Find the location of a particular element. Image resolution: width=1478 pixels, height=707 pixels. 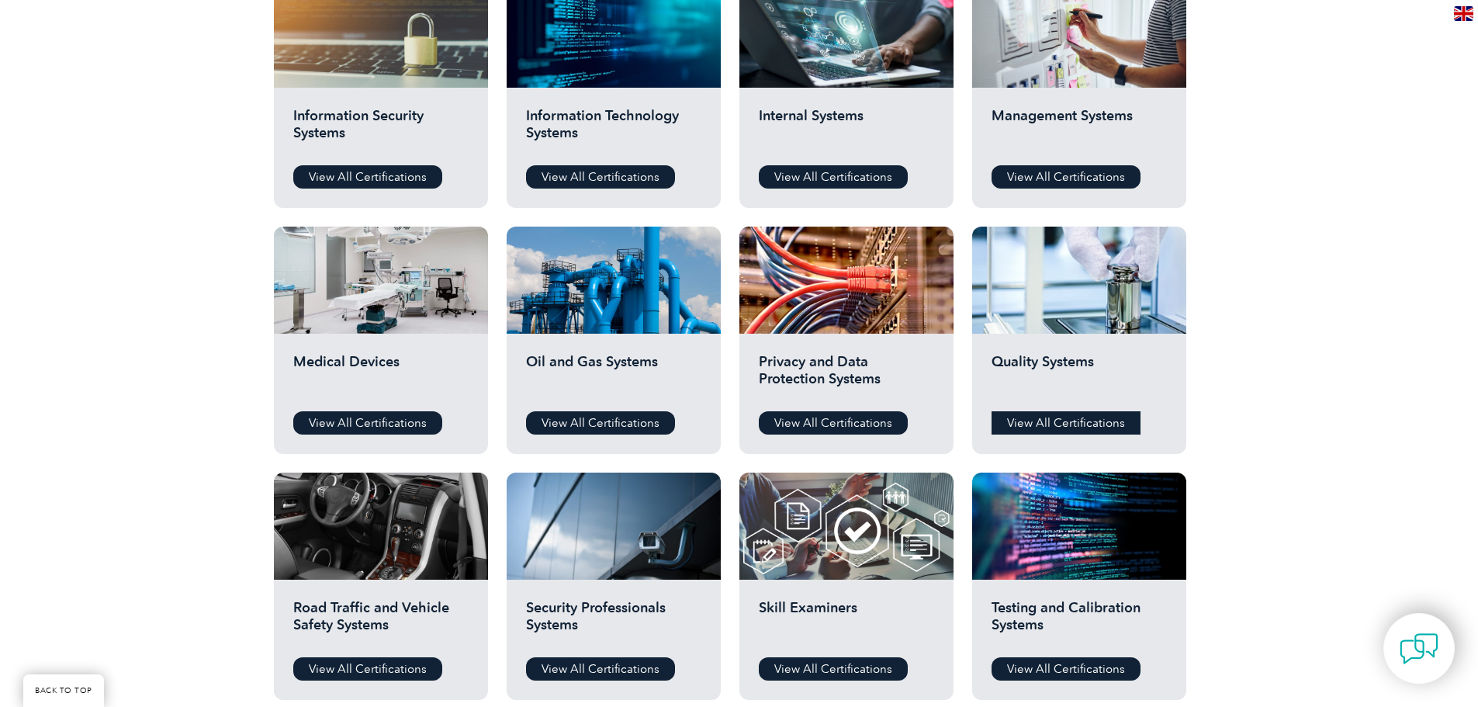

h2: Oil and Gas Systems is located at coordinates (614, 376).